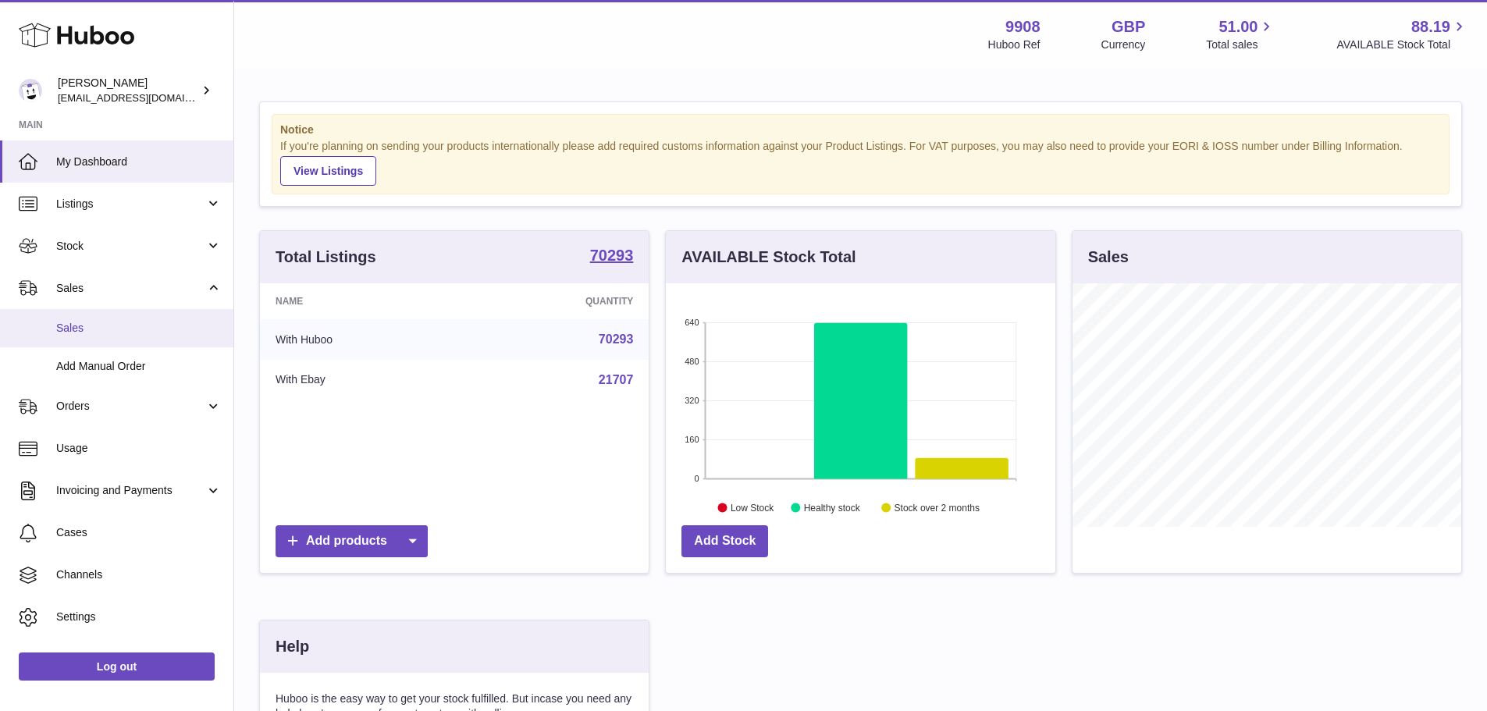 This screenshot has width=1487, height=711. What do you see at coordinates (139, 448) in the screenshot?
I see `span: Usage` at bounding box center [139, 448].